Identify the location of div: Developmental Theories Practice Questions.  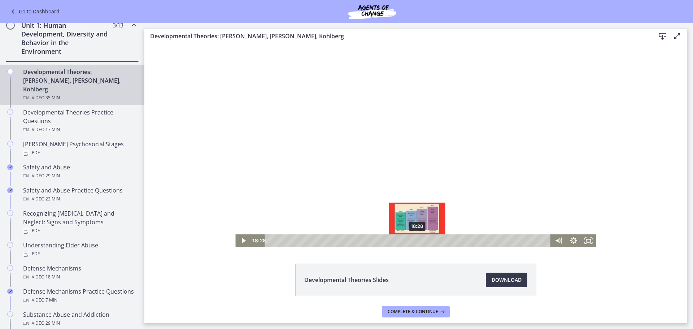
(79, 121).